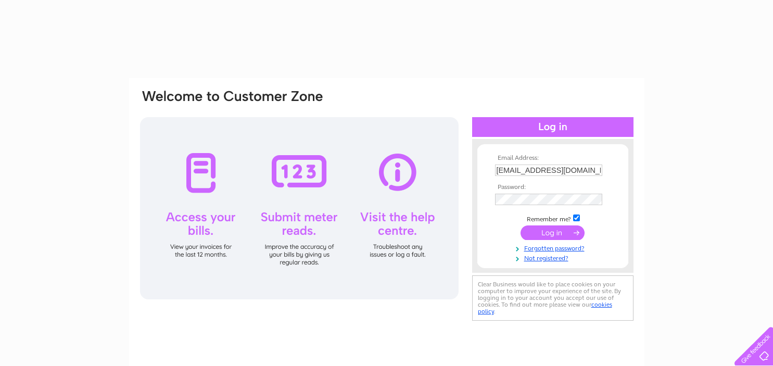 The width and height of the screenshot is (773, 366). What do you see at coordinates (553, 187) in the screenshot?
I see `th: Password:` at bounding box center [553, 187].